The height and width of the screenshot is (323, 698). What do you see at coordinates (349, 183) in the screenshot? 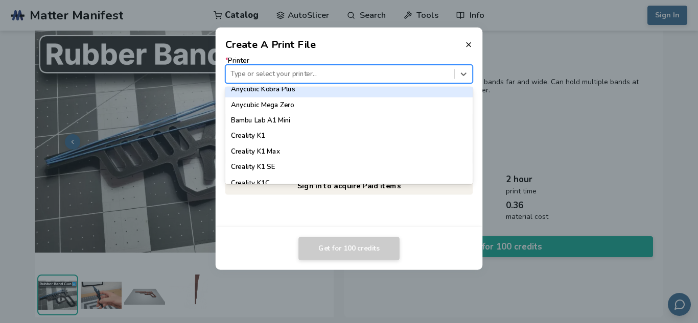
I see `div: Creality K1C` at bounding box center [349, 183].